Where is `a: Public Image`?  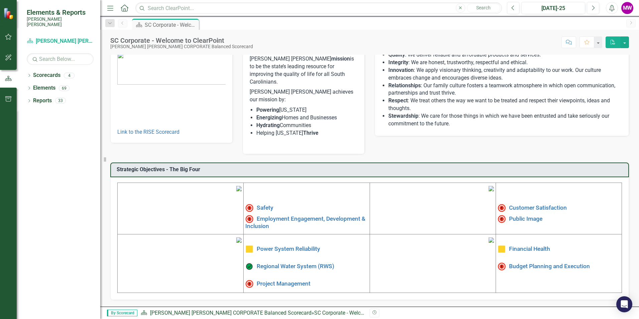 a: Public Image is located at coordinates (526, 218).